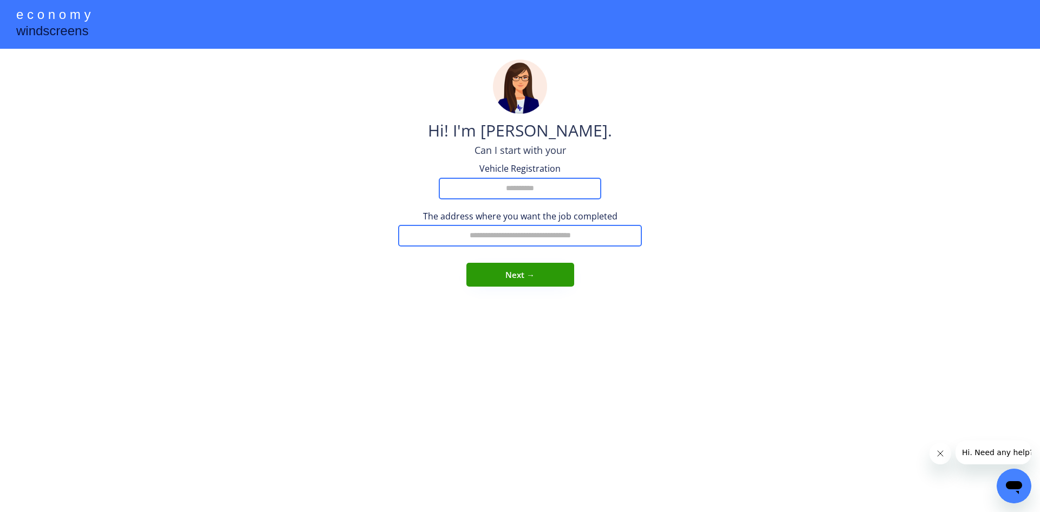  I want to click on span: Hi. Need any help?, so click(42, 12).